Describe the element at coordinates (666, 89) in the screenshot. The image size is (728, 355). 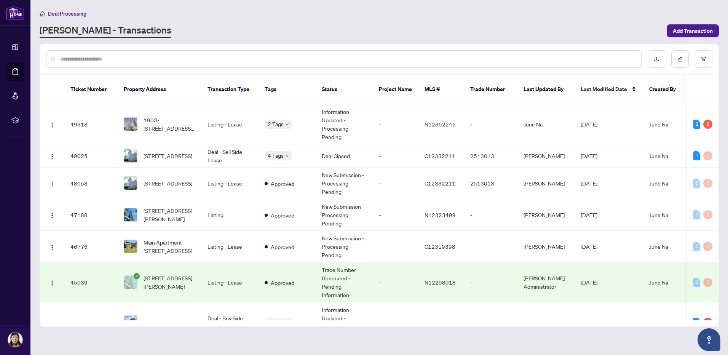
I see `th: Created By` at that location.